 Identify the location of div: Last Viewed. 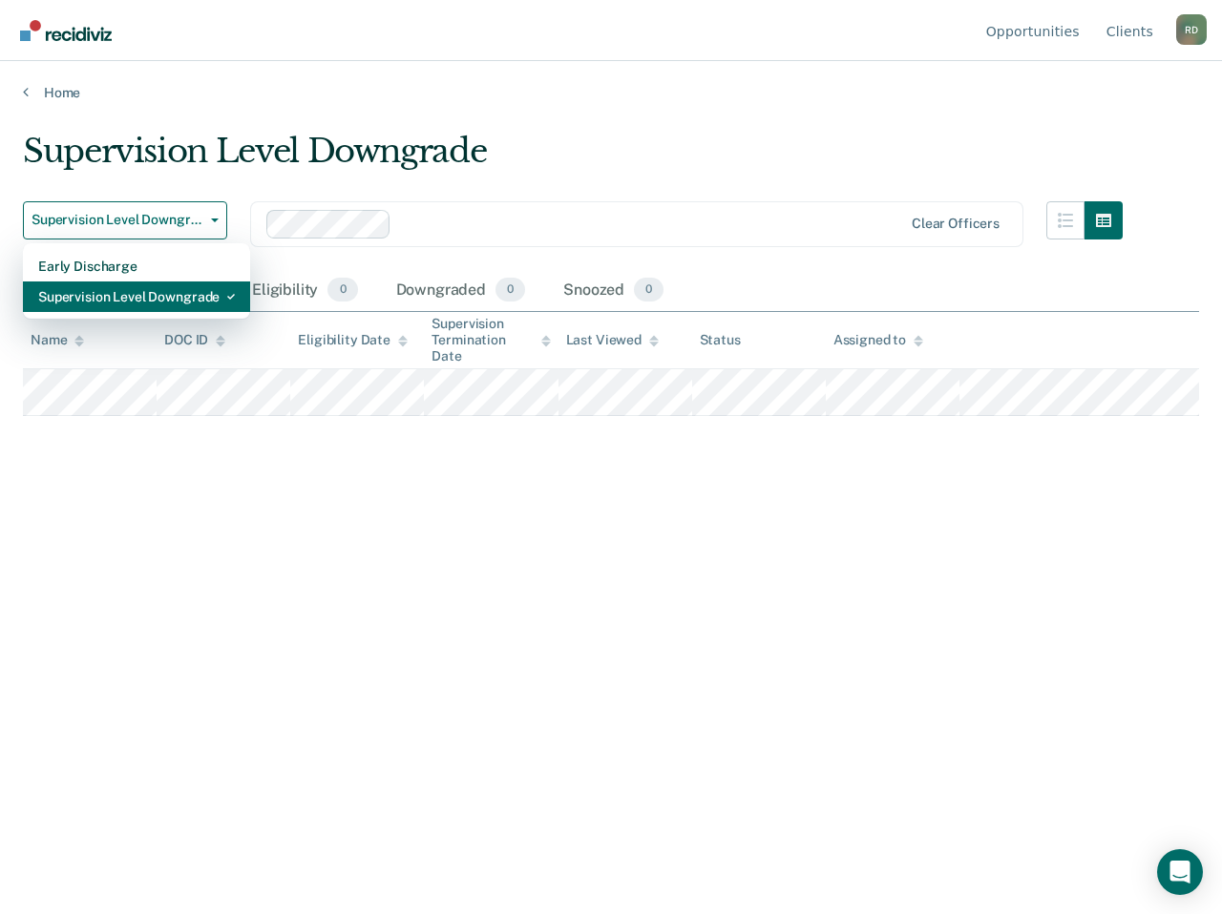
(612, 340).